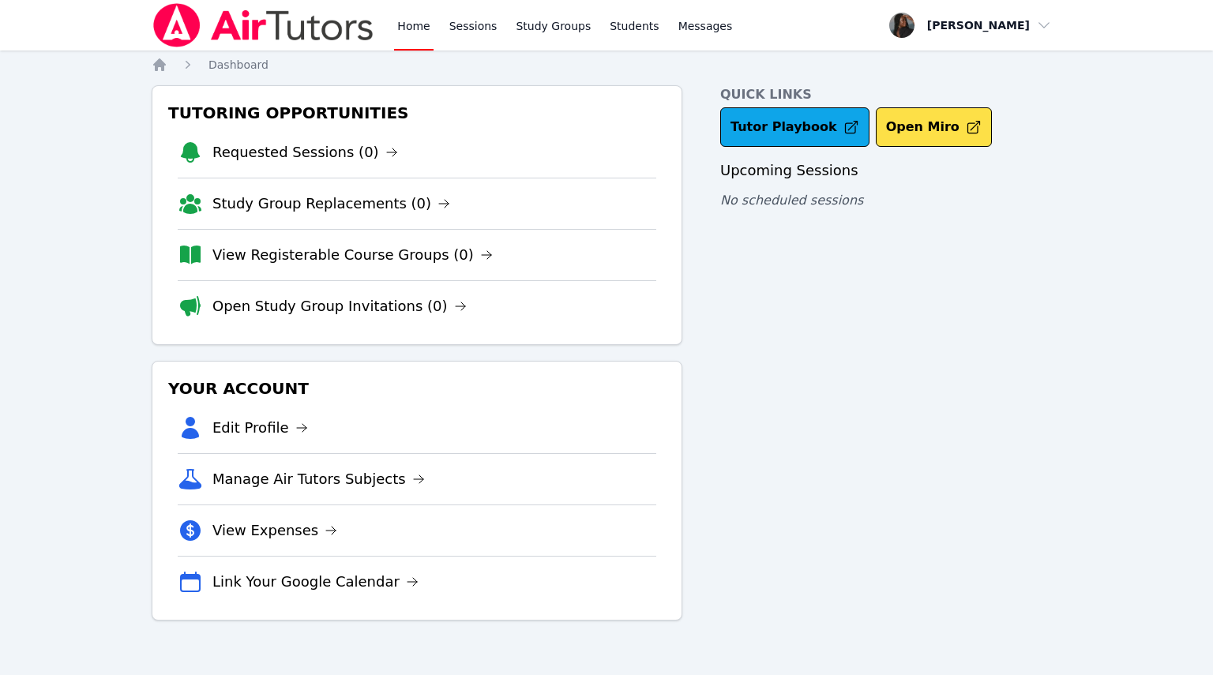  What do you see at coordinates (705, 26) in the screenshot?
I see `span: Messages` at bounding box center [705, 26].